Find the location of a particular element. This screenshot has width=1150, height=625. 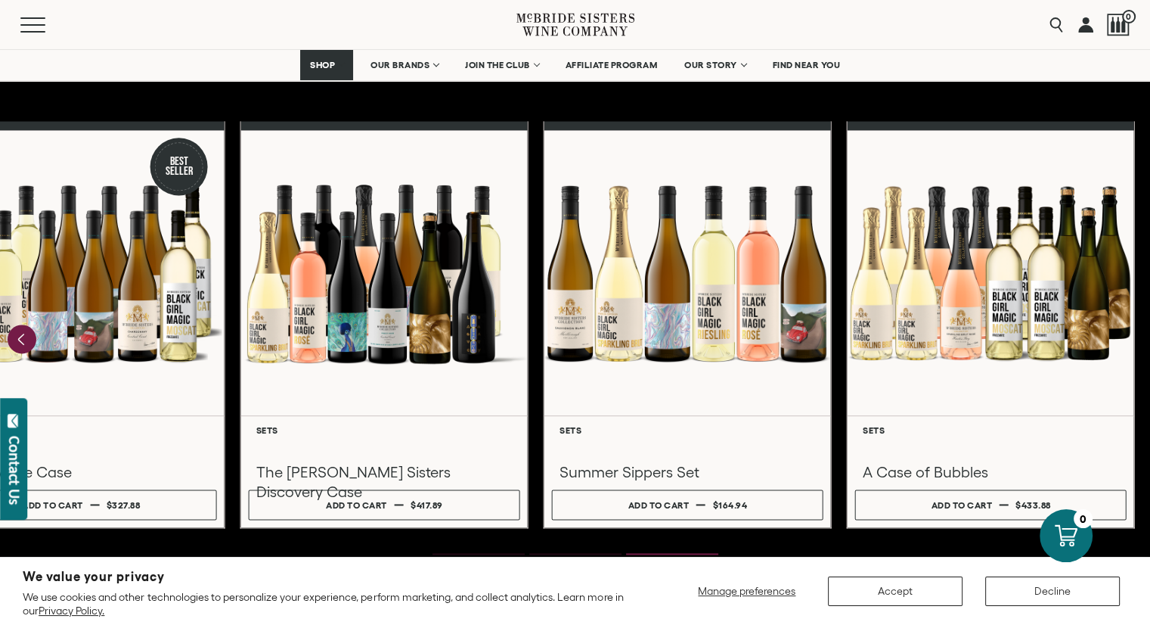

button: Accept is located at coordinates (895, 591).